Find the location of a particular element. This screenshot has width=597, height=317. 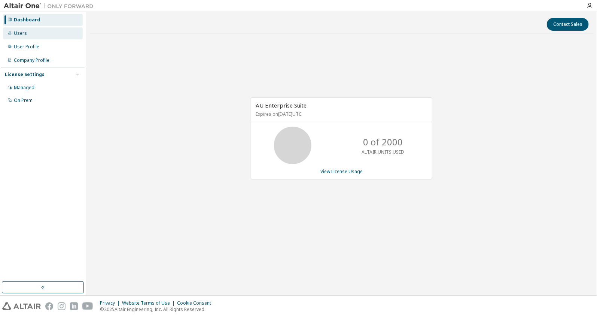

div: Privacy is located at coordinates (111, 303).